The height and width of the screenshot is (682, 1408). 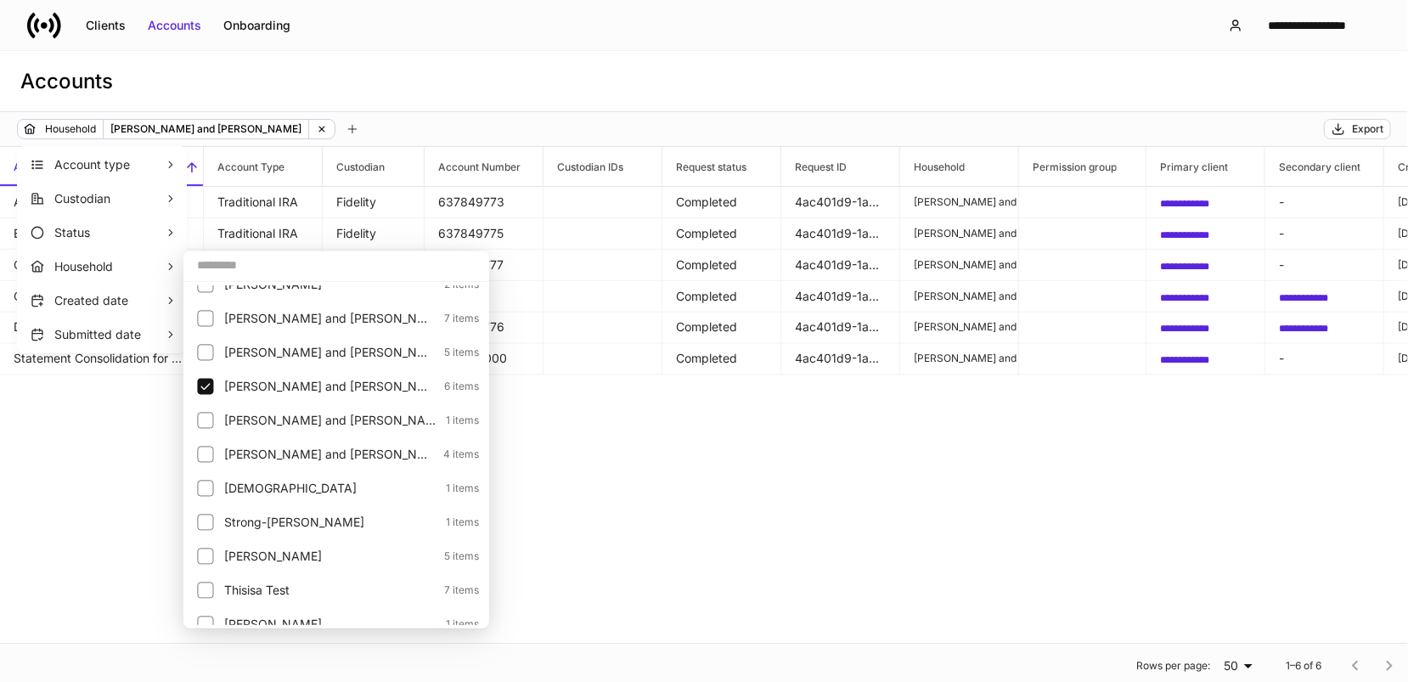 I want to click on p: Sheehan, Kelly and Dan, so click(x=329, y=420).